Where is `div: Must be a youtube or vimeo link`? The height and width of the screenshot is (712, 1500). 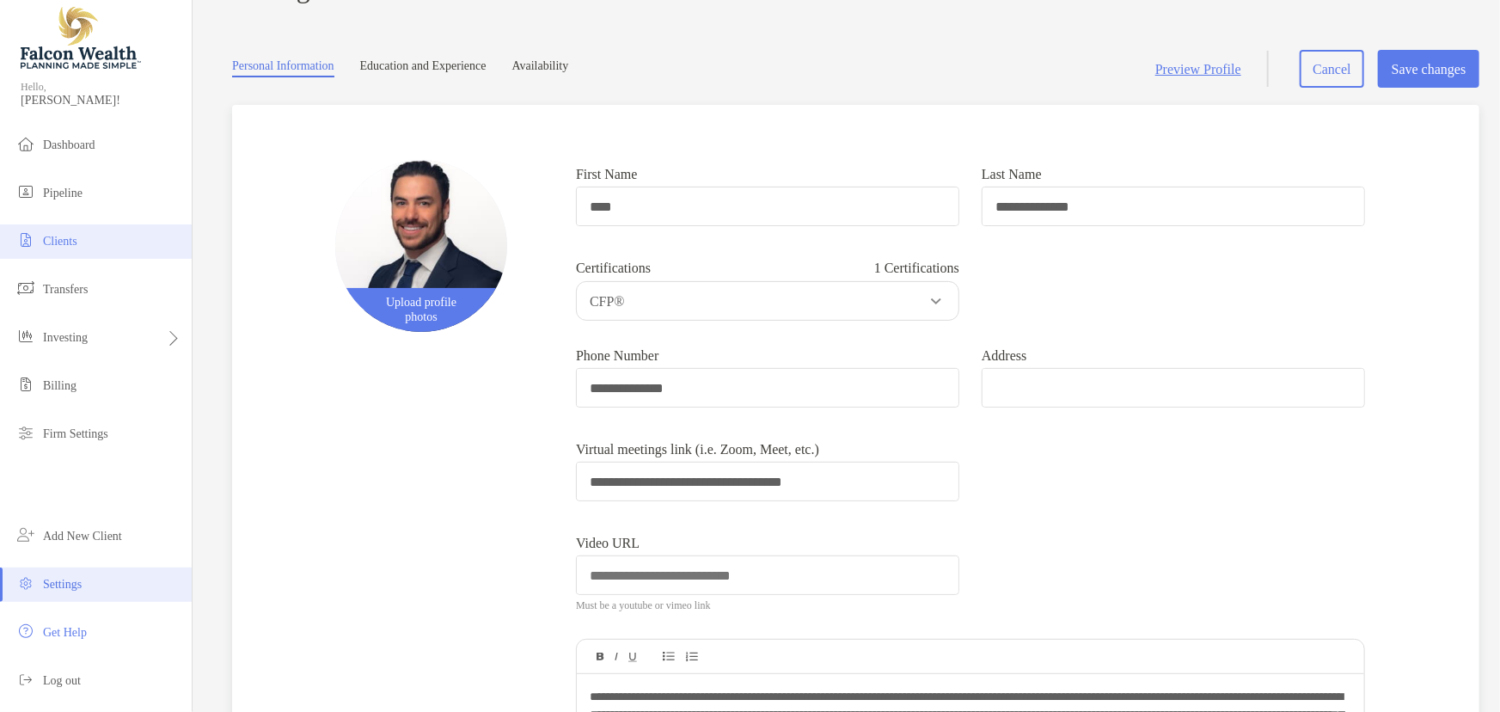
div: Must be a youtube or vimeo link is located at coordinates (643, 605).